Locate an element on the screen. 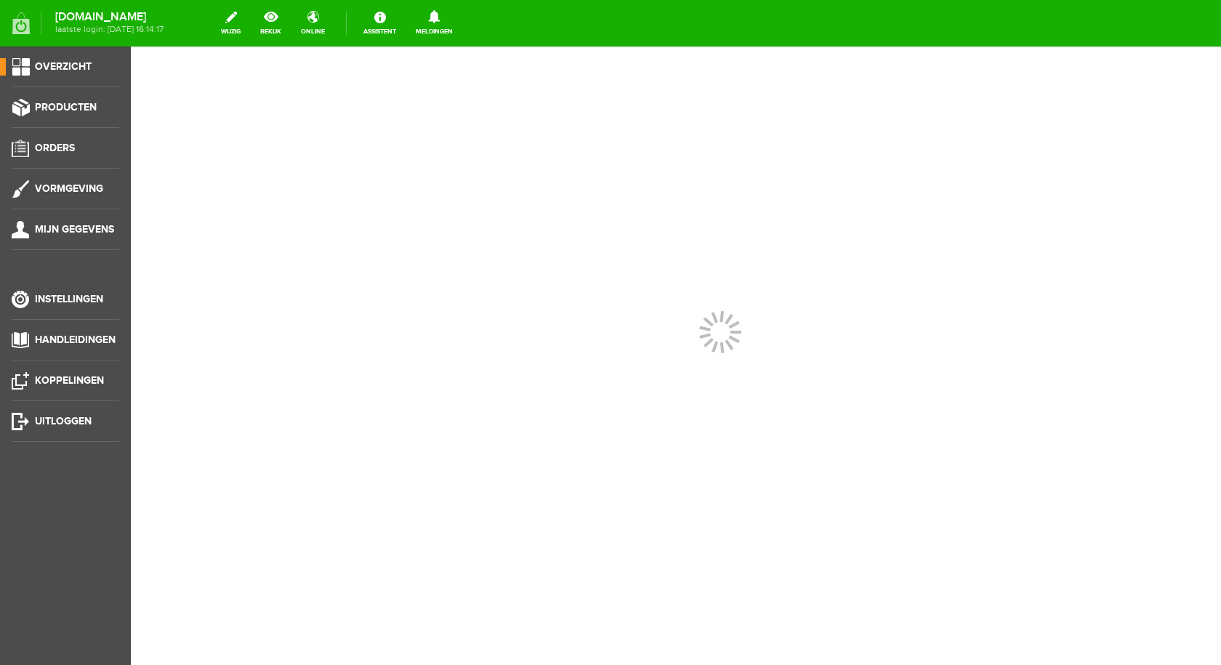 The image size is (1221, 665). a: online is located at coordinates (312, 23).